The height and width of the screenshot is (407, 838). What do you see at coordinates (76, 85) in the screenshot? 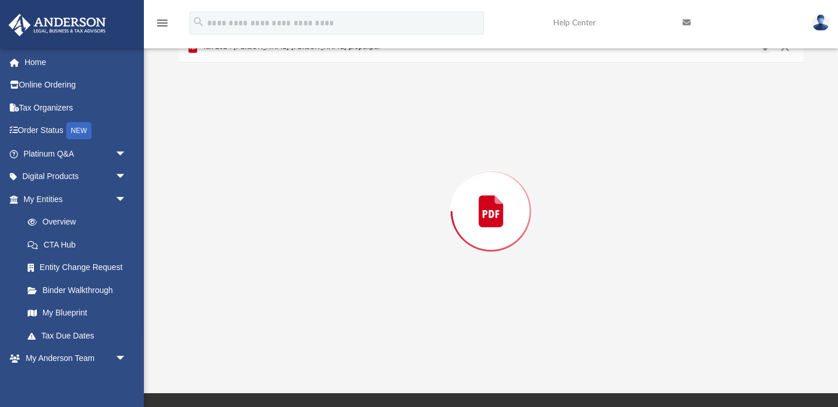
I see `a: Online Ordering` at bounding box center [76, 85].